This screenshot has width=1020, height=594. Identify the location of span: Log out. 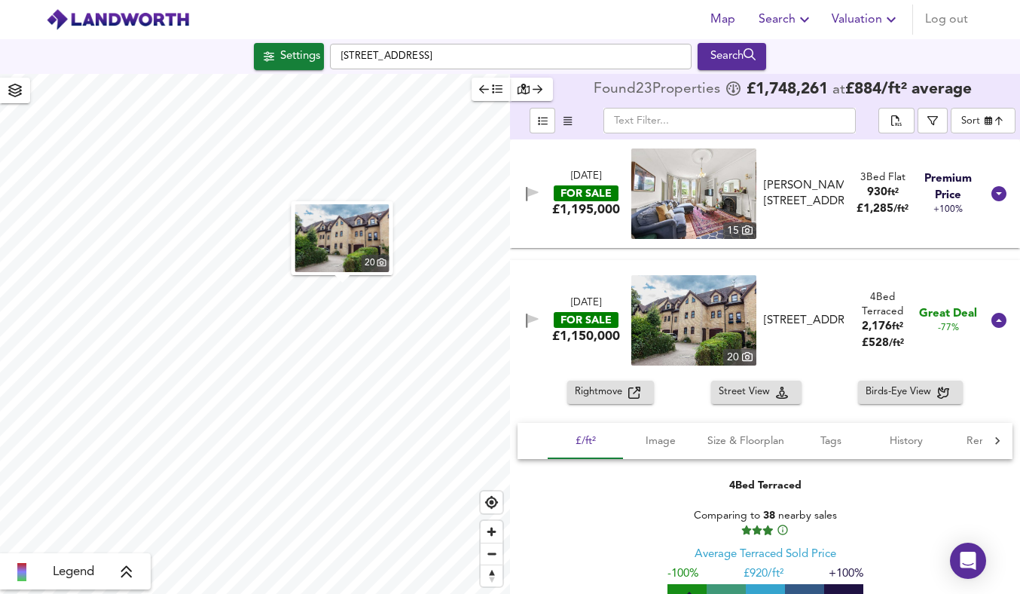
(947, 20).